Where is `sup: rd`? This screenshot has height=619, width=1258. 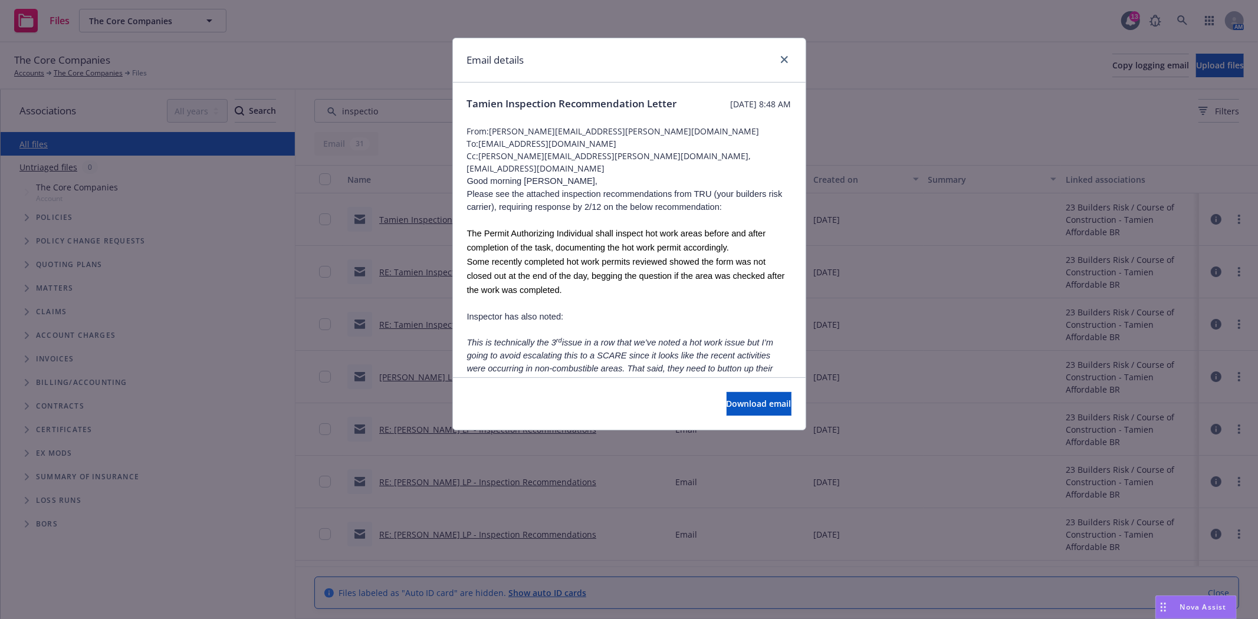 sup: rd is located at coordinates (559, 340).